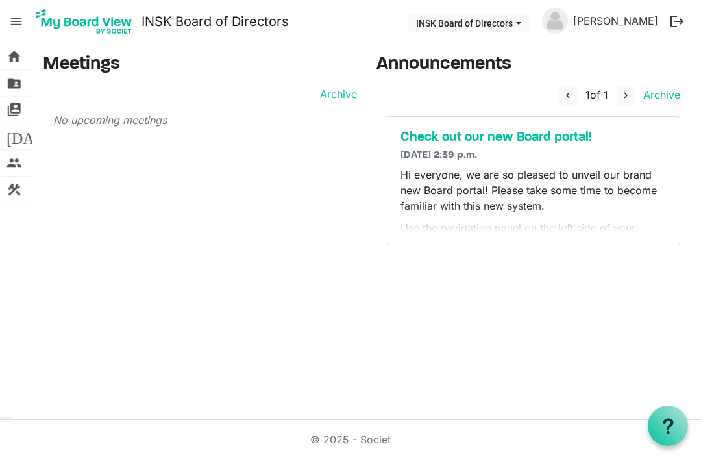 This screenshot has height=459, width=701. What do you see at coordinates (205, 120) in the screenshot?
I see `p: No upcoming meetings` at bounding box center [205, 120].